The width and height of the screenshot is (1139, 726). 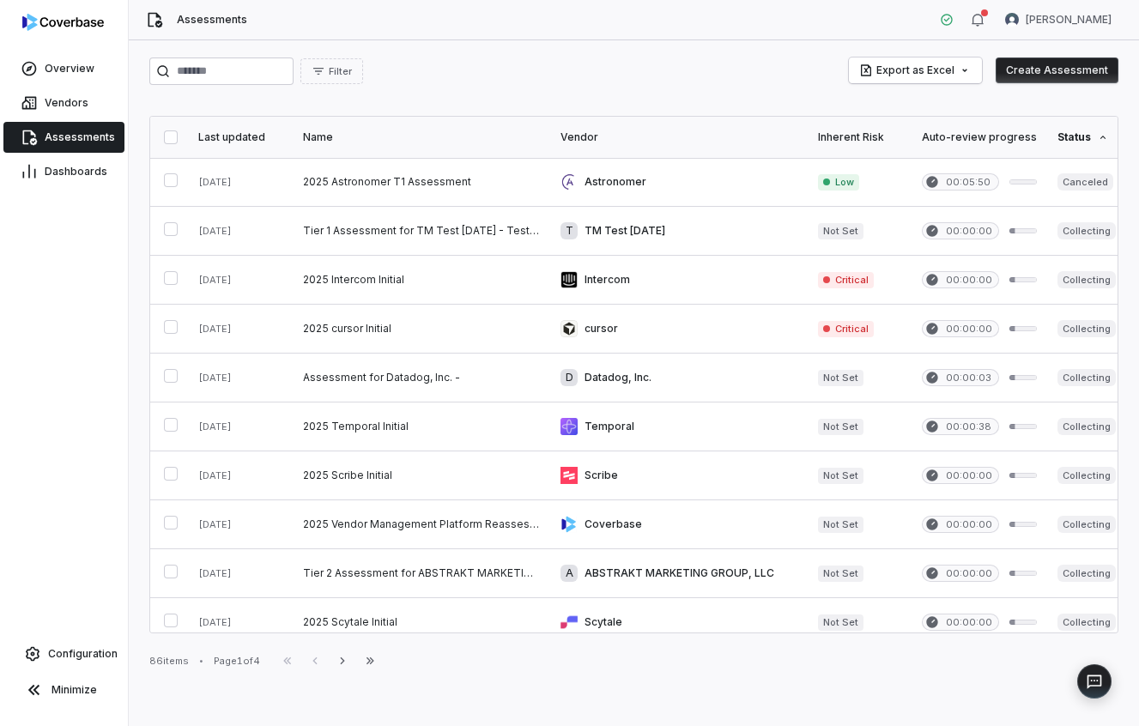 I want to click on a: Configuration, so click(x=63, y=654).